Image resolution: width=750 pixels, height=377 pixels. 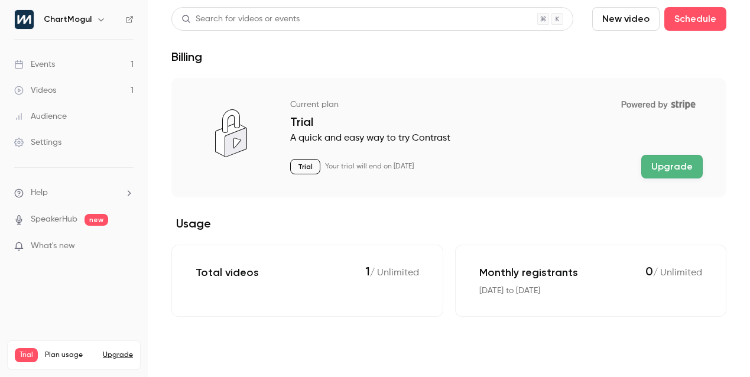 What do you see at coordinates (695, 19) in the screenshot?
I see `button: Schedule` at bounding box center [695, 19].